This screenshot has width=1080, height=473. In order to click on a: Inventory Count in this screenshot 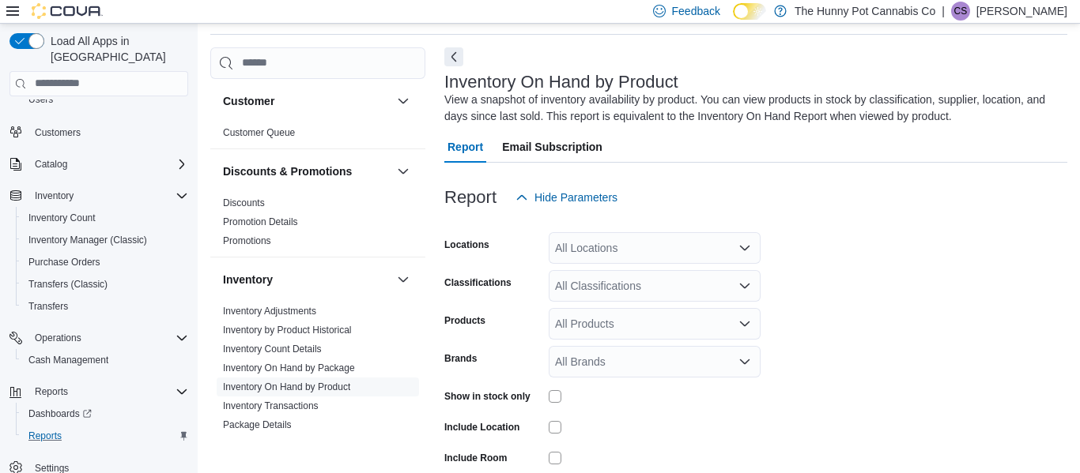, I will do `click(62, 218)`.